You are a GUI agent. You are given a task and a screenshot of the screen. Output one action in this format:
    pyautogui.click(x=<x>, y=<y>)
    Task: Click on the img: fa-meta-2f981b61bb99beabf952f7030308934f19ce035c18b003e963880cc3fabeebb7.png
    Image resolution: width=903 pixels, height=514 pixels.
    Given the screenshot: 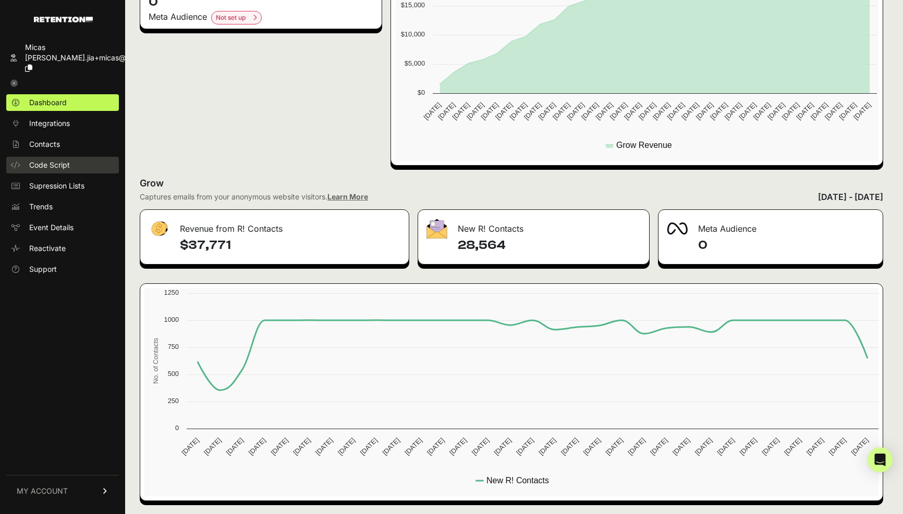 What is the action you would take?
    pyautogui.click(x=677, y=229)
    